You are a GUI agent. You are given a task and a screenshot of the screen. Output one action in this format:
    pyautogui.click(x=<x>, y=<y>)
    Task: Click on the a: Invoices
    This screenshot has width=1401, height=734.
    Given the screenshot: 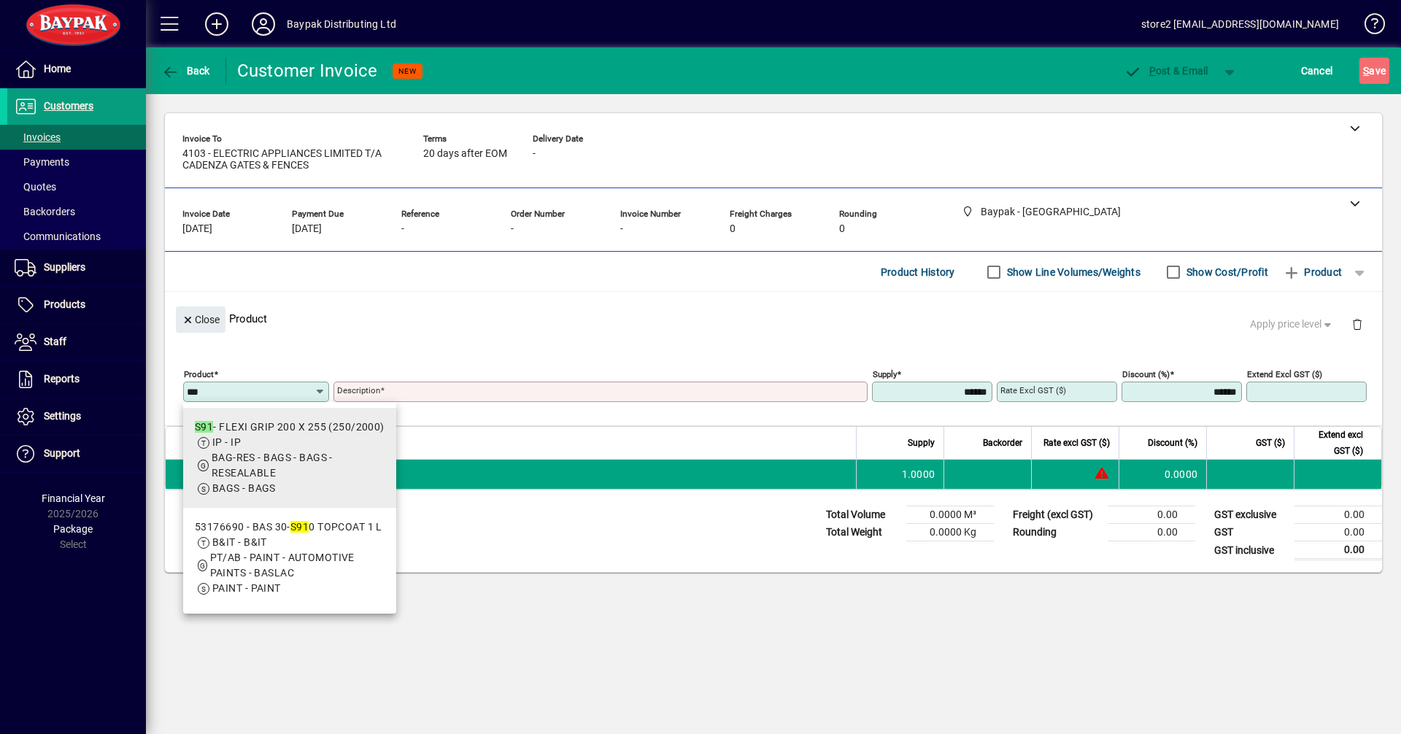 What is the action you would take?
    pyautogui.click(x=77, y=137)
    